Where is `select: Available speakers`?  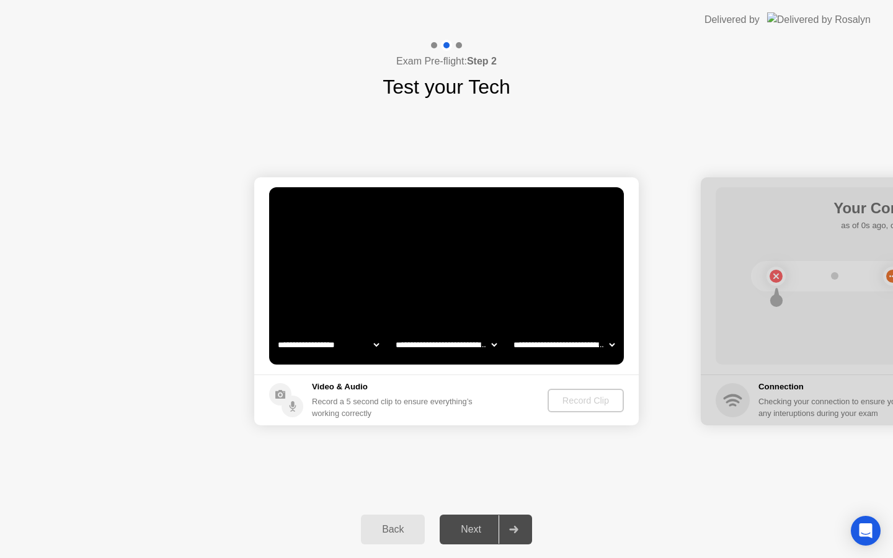 select: Available speakers is located at coordinates (446, 345).